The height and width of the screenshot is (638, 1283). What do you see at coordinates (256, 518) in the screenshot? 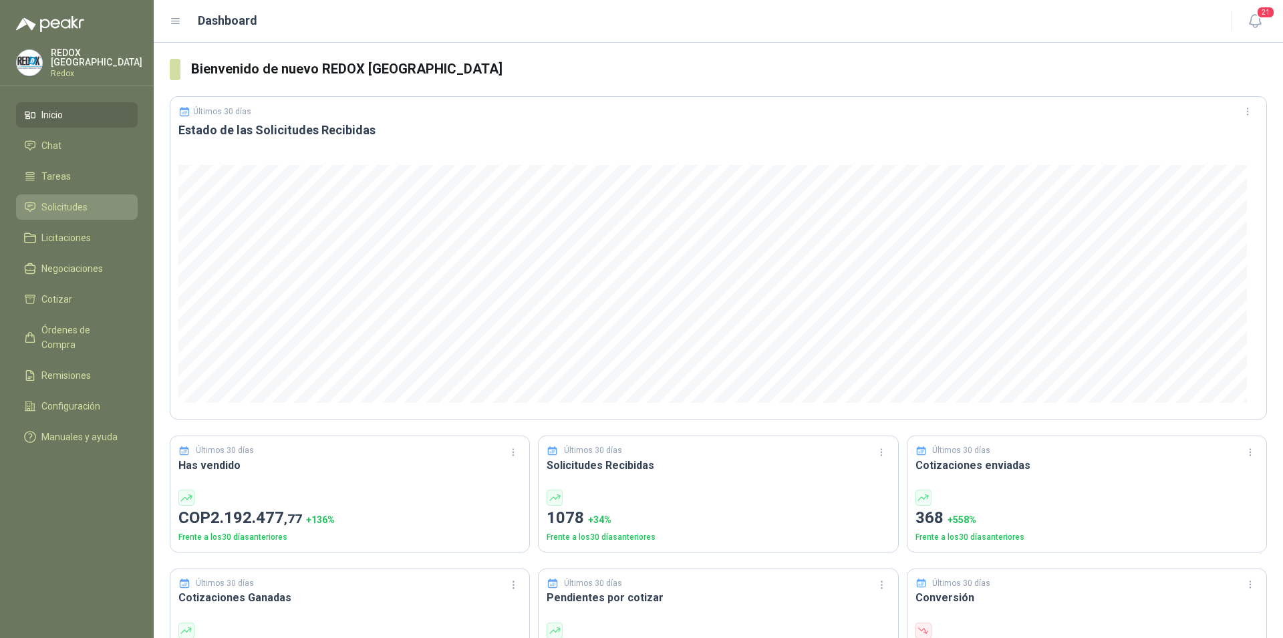
I see `span: 2.192.477` at bounding box center [256, 518].